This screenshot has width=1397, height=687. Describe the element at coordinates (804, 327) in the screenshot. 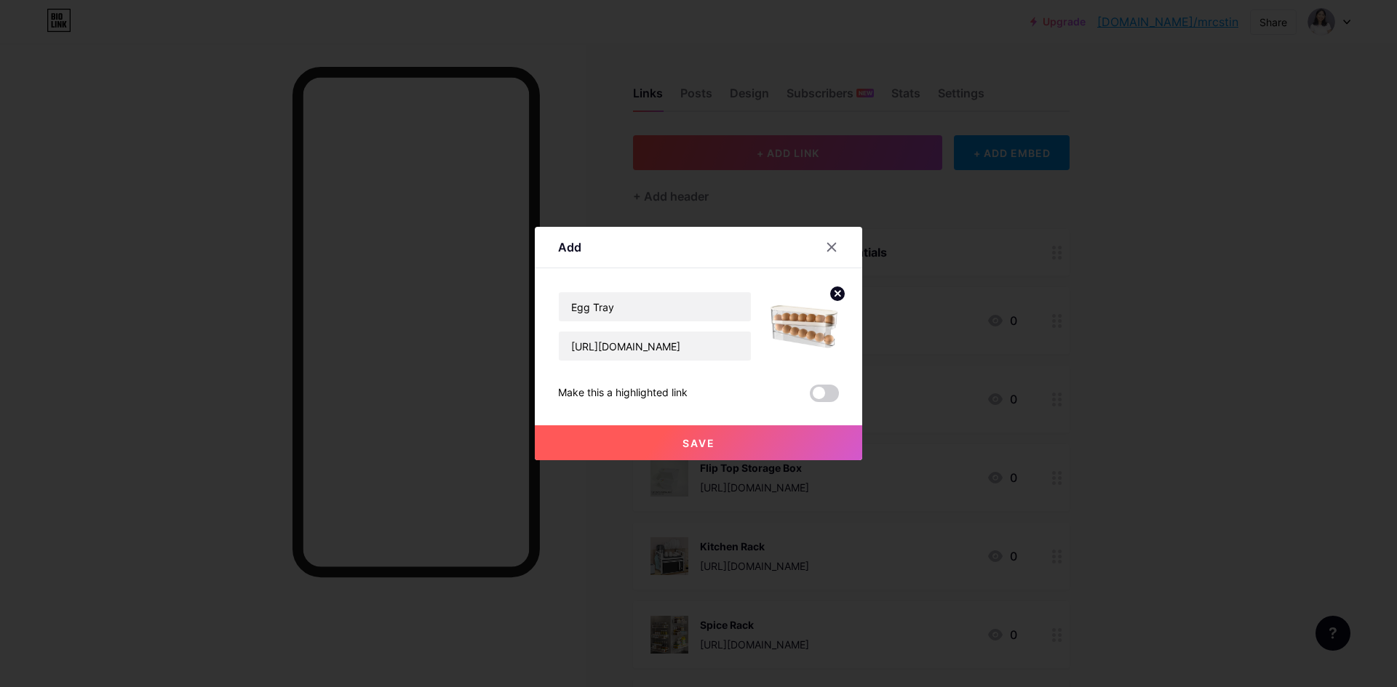

I see `img: link_thumbnail` at that location.